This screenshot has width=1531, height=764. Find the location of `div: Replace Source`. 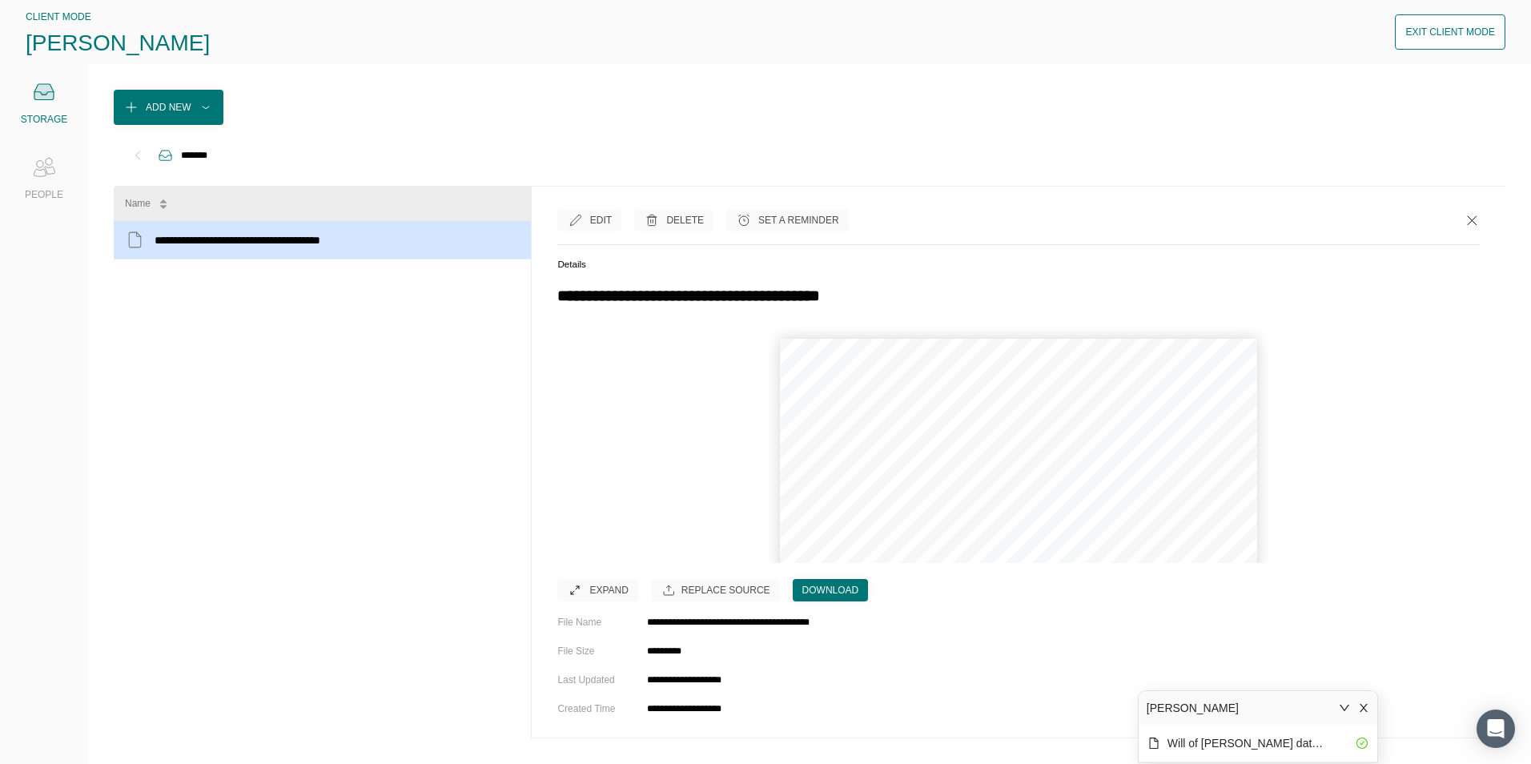

div: Replace Source is located at coordinates (726, 590).